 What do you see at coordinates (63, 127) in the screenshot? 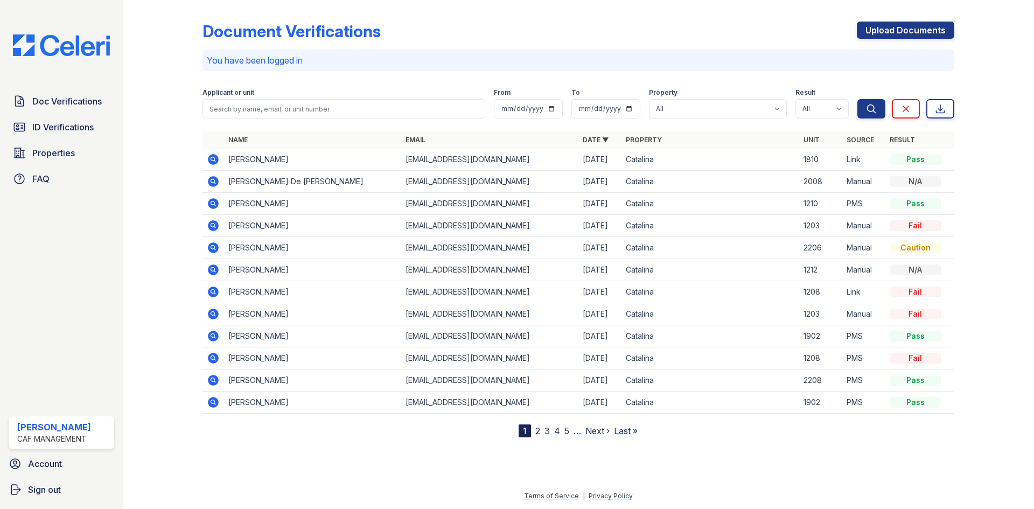
I see `span: ID Verifications` at bounding box center [63, 127].